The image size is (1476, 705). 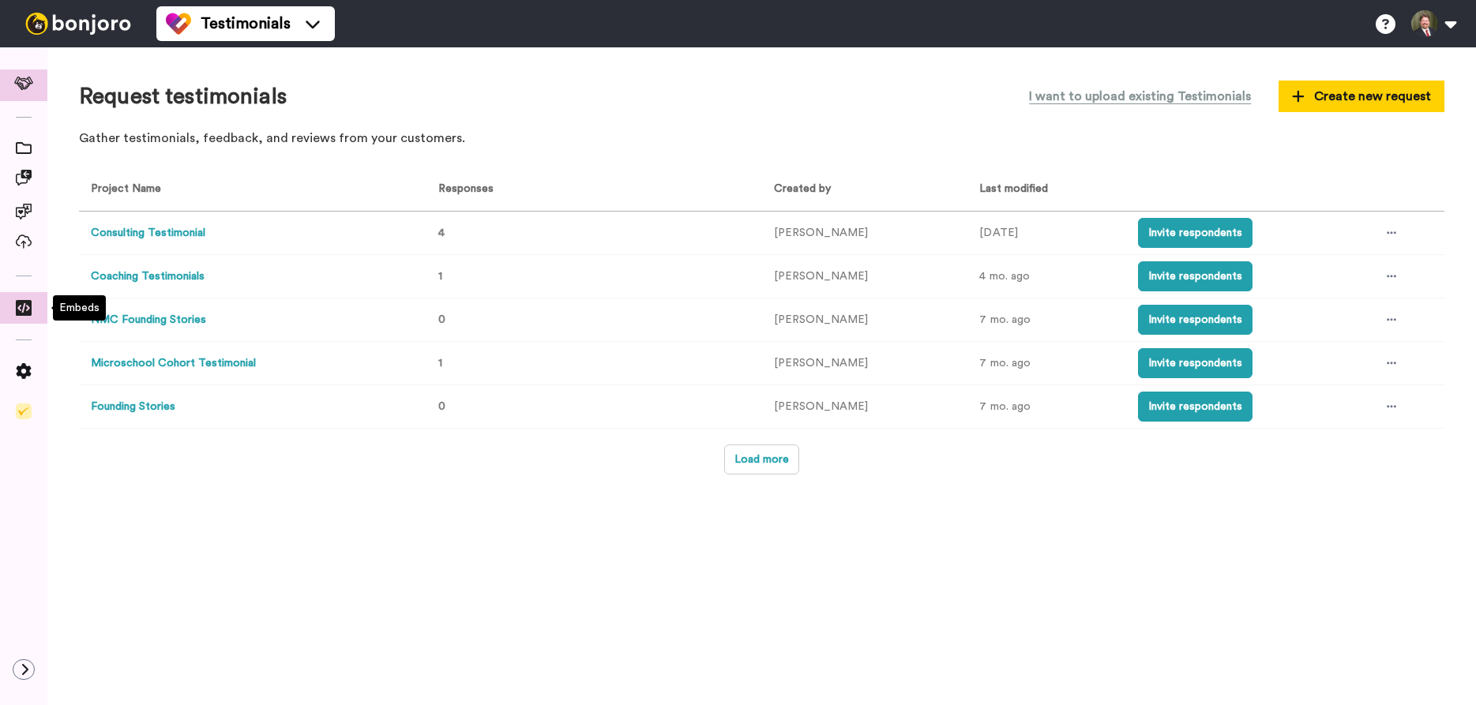 I want to click on span: Responses, so click(x=463, y=189).